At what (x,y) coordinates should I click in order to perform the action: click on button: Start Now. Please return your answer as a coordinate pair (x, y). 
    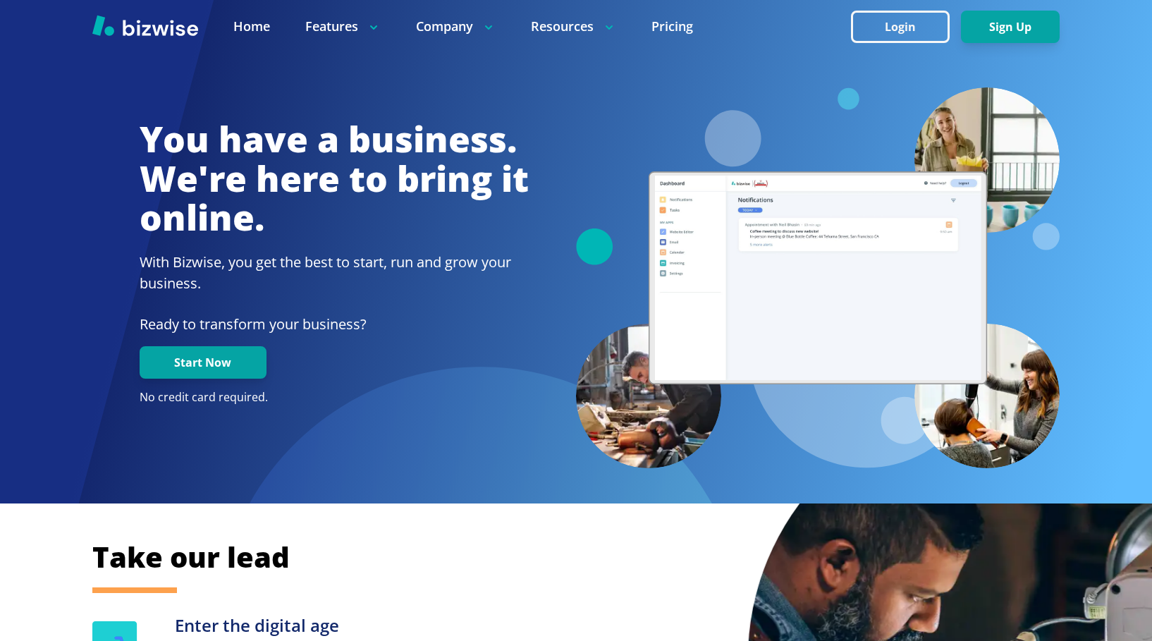
    Looking at the image, I should click on (203, 362).